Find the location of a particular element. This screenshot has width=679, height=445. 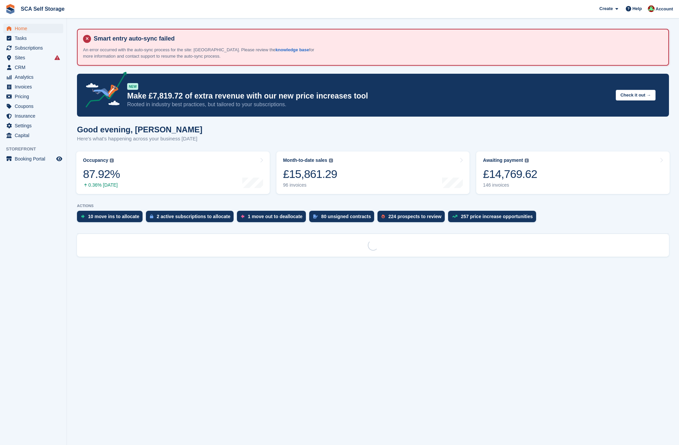

span: Subscriptions is located at coordinates (35, 48).